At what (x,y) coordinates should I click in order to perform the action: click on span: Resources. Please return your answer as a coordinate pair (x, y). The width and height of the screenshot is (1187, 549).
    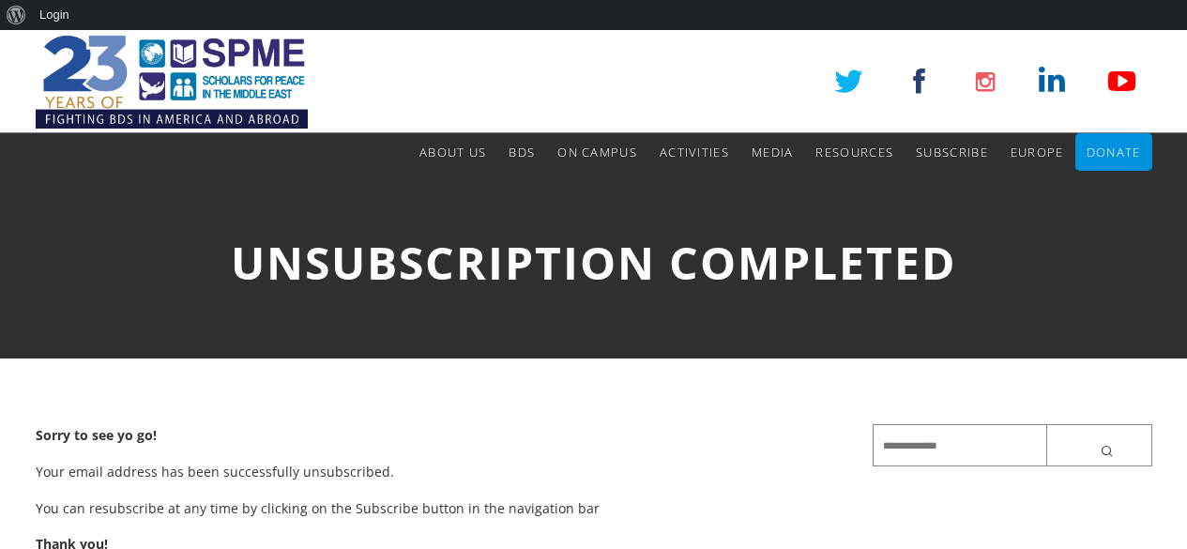
    Looking at the image, I should click on (854, 152).